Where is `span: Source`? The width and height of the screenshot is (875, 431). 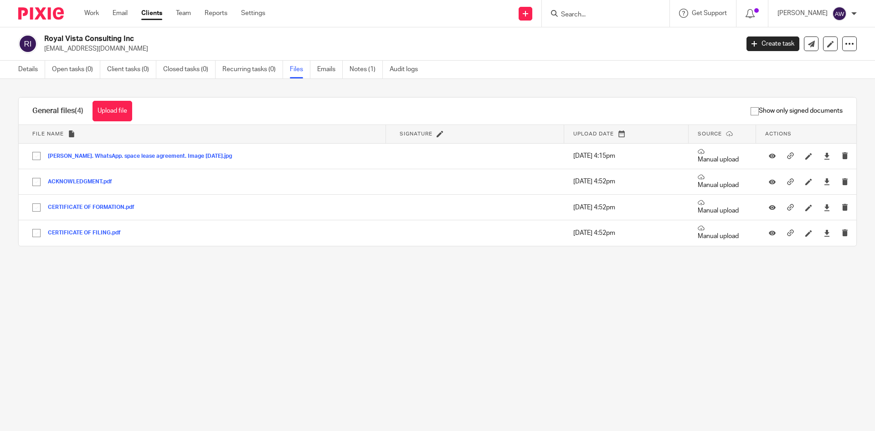
span: Source is located at coordinates (710, 134).